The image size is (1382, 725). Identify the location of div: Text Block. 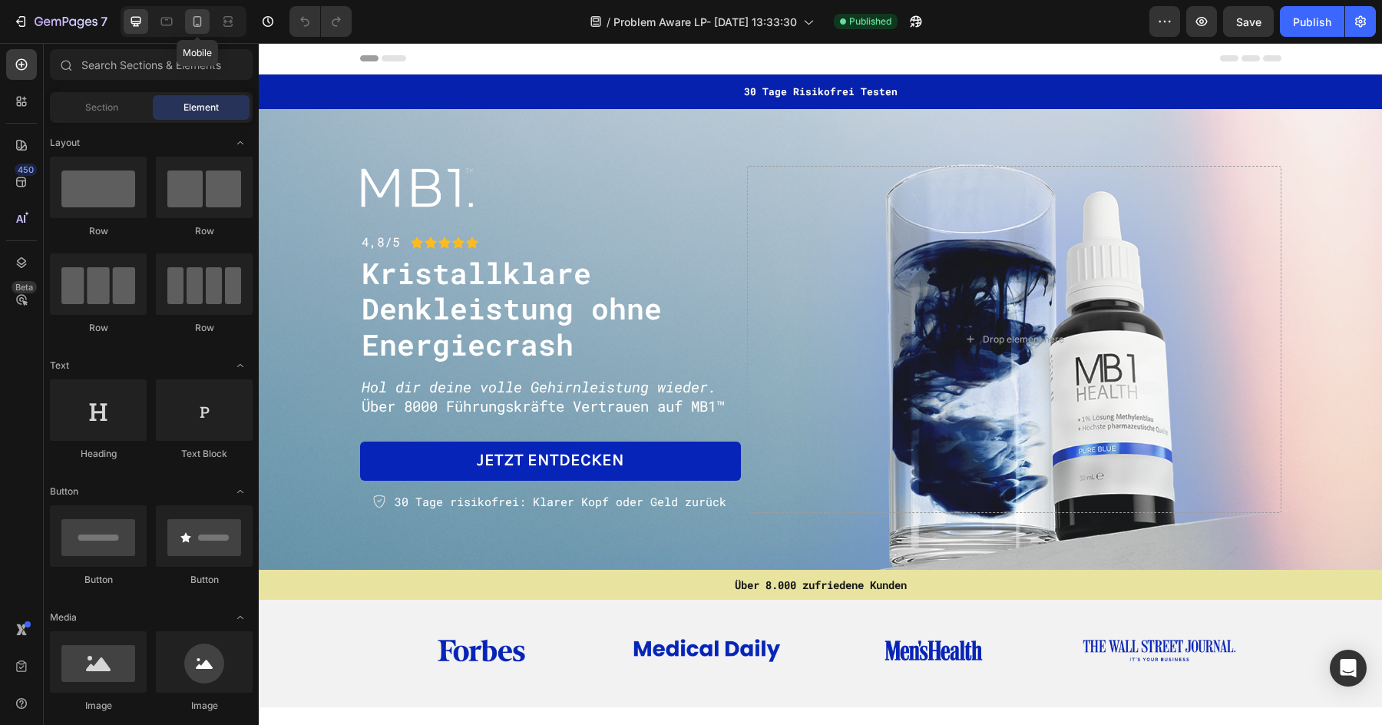
(204, 454).